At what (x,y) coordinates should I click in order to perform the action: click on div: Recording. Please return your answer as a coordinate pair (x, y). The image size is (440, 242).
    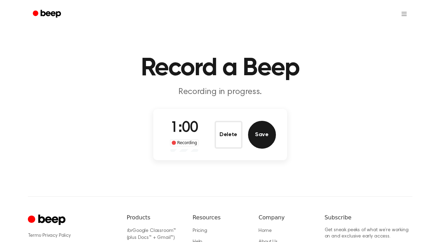
    Looking at the image, I should click on (184, 143).